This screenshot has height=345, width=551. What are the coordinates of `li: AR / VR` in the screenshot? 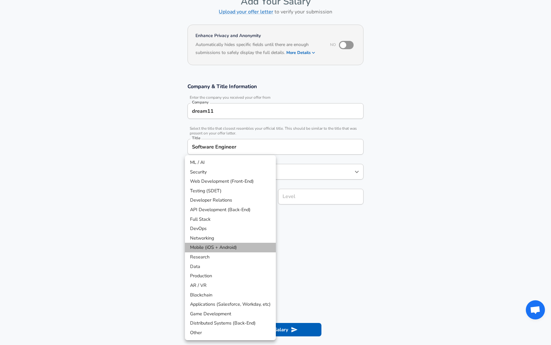 It's located at (230, 285).